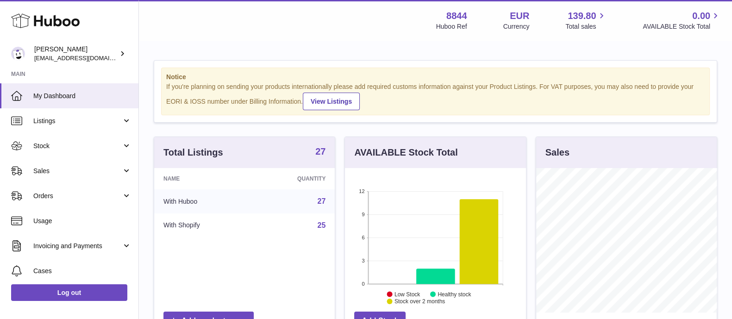 The width and height of the screenshot is (732, 319). What do you see at coordinates (331, 101) in the screenshot?
I see `a: View Listings` at bounding box center [331, 101].